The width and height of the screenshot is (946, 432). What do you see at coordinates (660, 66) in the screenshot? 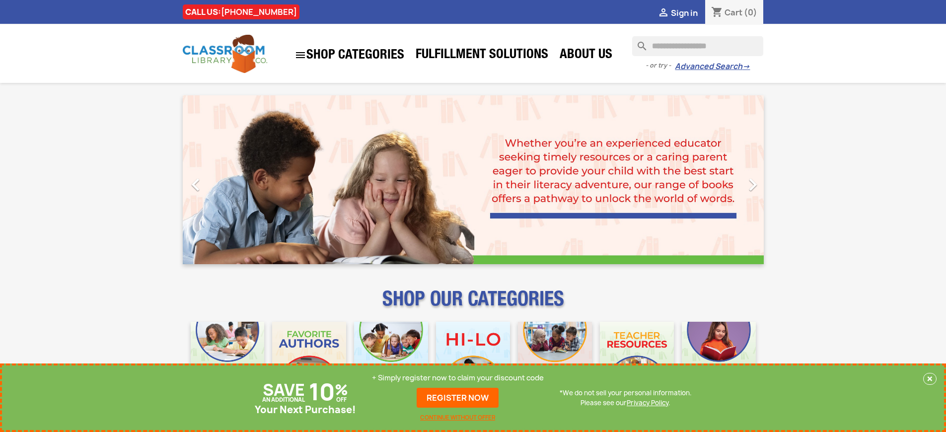
I see `span: - or try -` at bounding box center [660, 66].